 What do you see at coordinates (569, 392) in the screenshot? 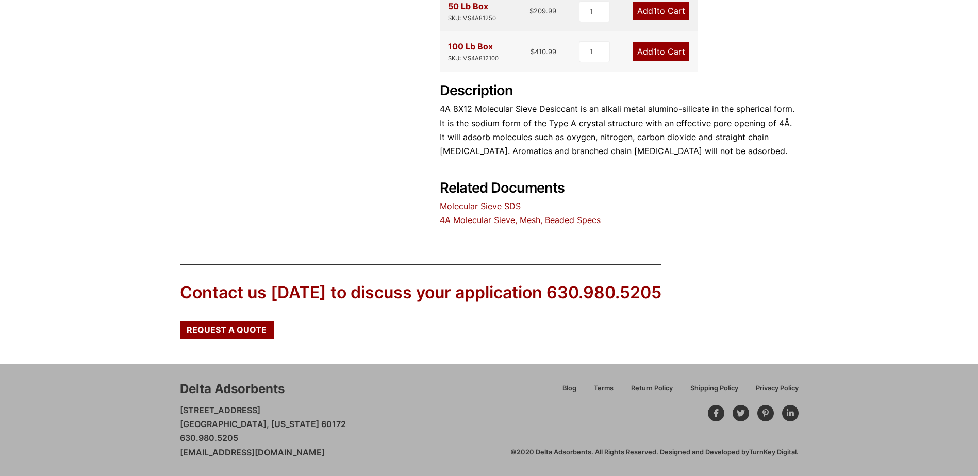
I see `a: Blog` at bounding box center [569, 392].